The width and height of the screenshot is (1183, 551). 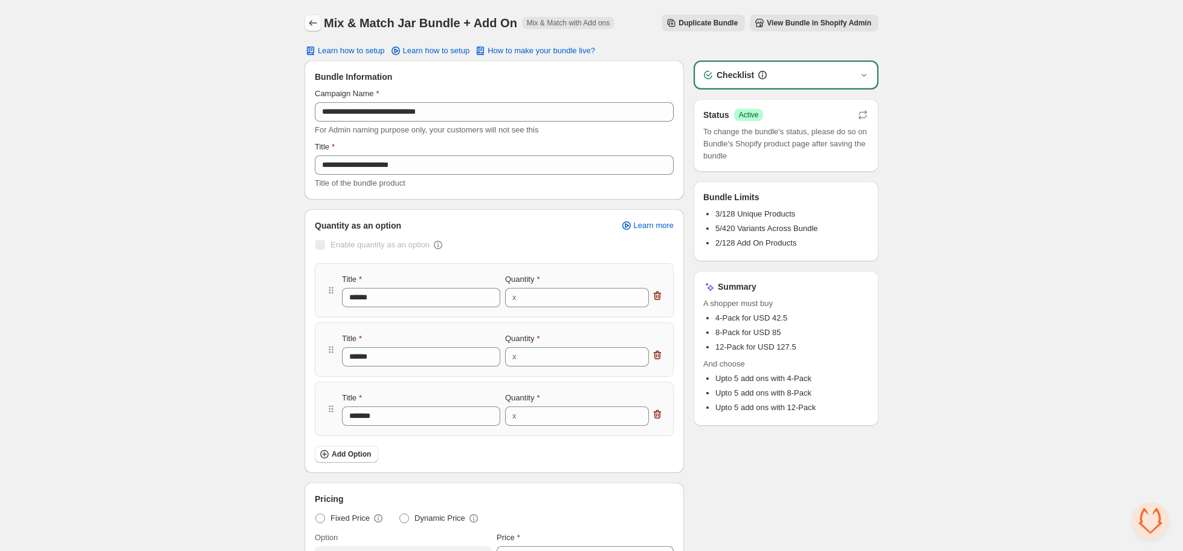 I want to click on span: 3/128 Unique Products, so click(x=756, y=213).